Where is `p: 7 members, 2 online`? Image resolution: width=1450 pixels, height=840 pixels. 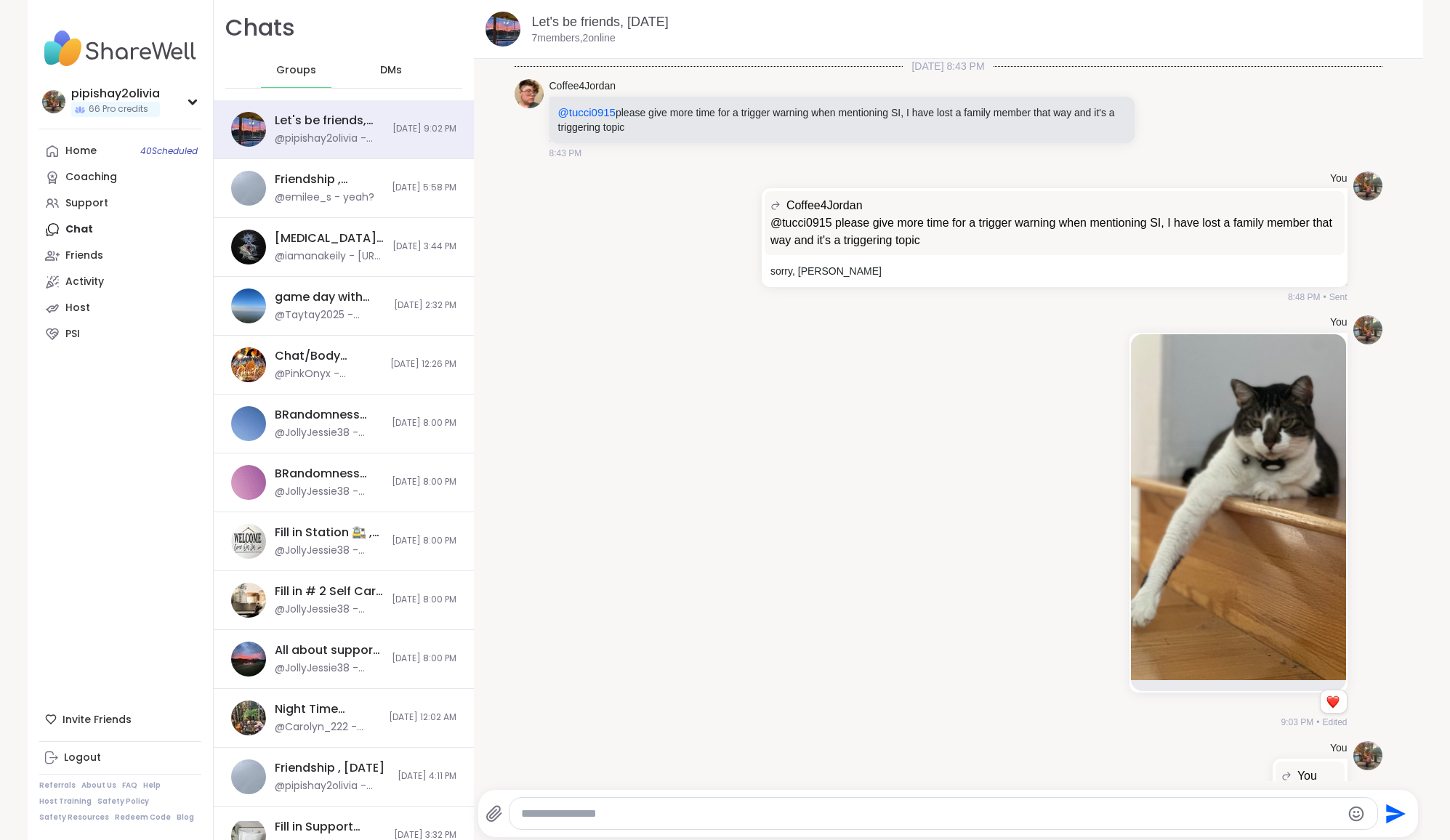
p: 7 members, 2 online is located at coordinates (574, 38).